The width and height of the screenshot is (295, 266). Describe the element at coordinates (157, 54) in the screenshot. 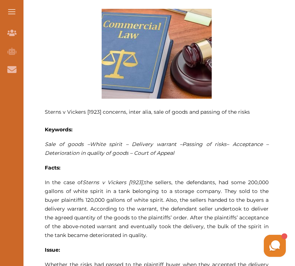

I see `img: Commercial-and-Agency-Law-feature-300x245.jpg` at that location.